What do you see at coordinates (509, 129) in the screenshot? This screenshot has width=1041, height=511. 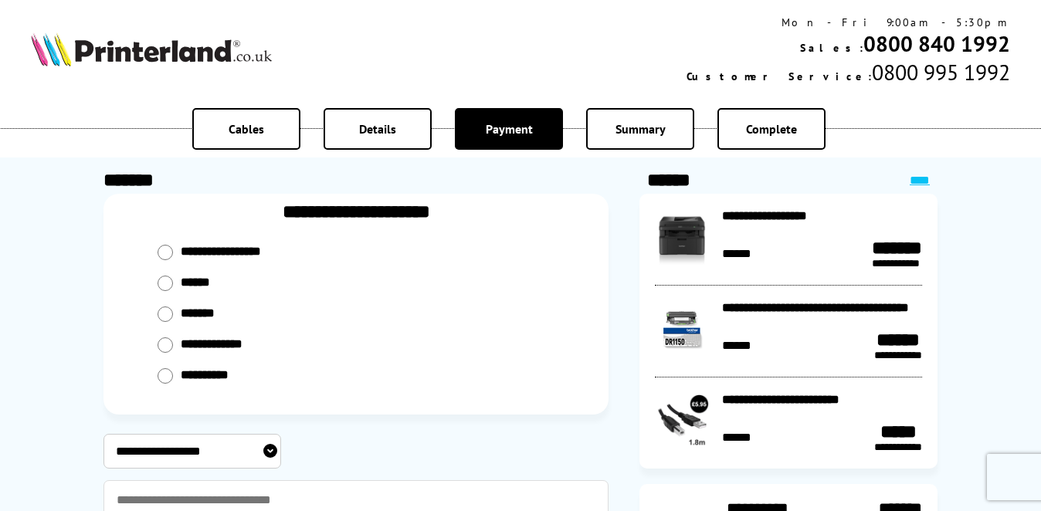 I see `span: Payment` at bounding box center [509, 129].